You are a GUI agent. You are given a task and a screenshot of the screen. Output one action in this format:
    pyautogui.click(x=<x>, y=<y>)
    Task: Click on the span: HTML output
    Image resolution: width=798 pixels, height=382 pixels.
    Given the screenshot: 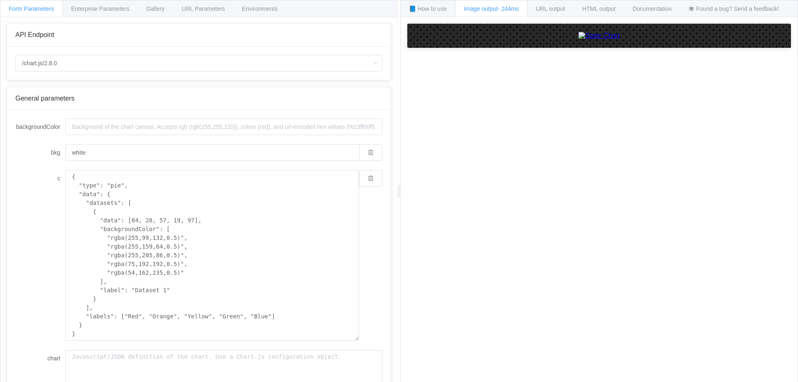 What is the action you would take?
    pyautogui.click(x=599, y=9)
    